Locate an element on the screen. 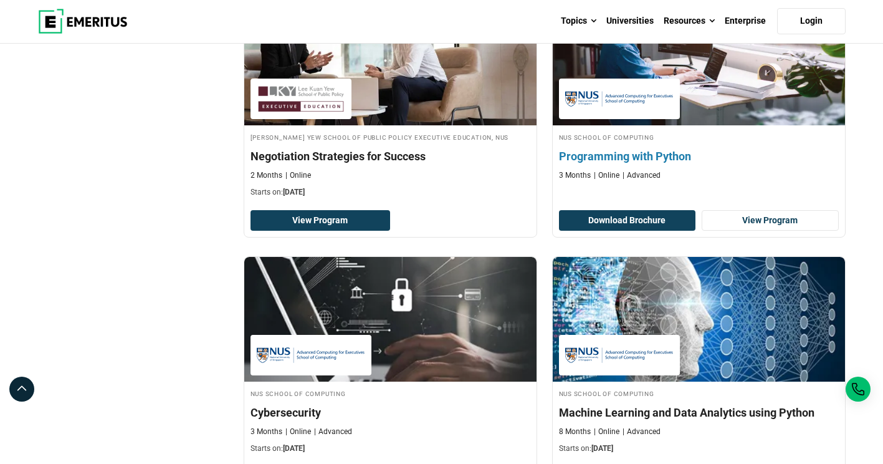 This screenshot has width=883, height=464. a: Data Science and Analytics Course by NUS School of Computing - NUS School of Computing NUS School... is located at coordinates (699, 94).